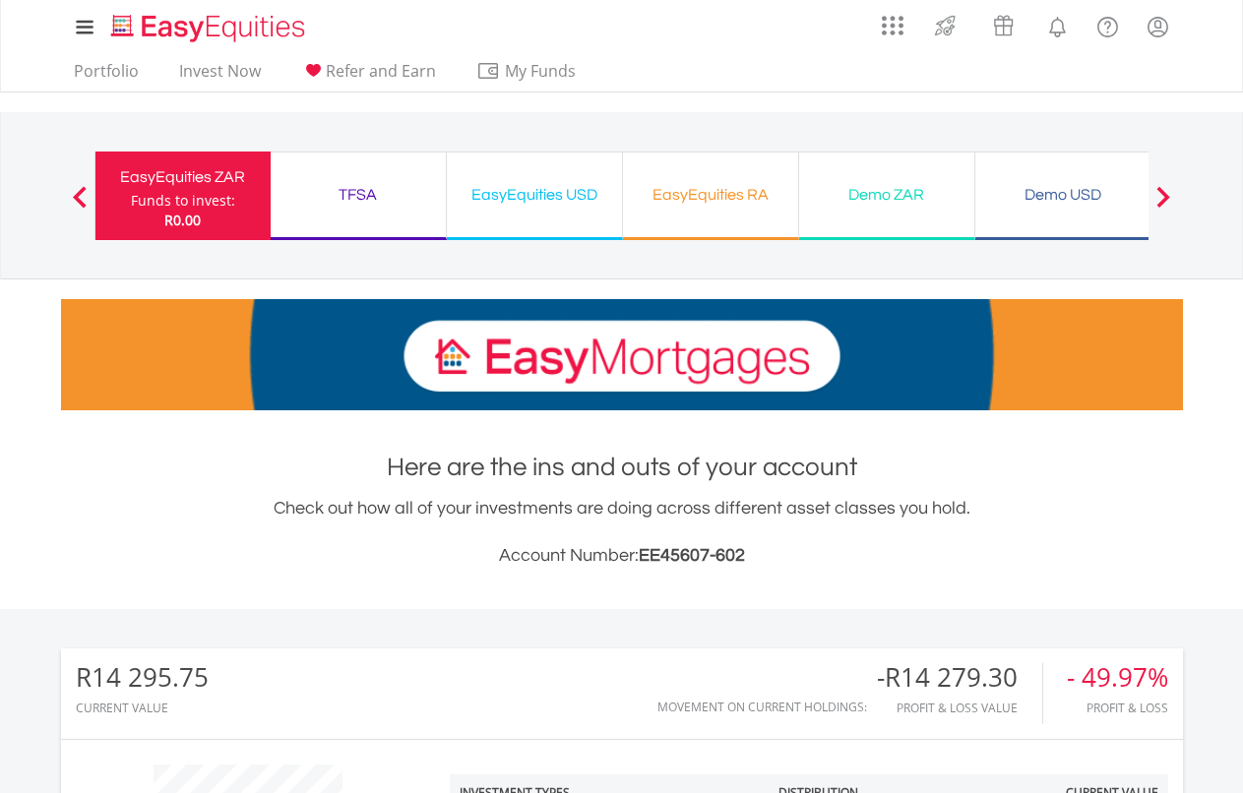 This screenshot has height=793, width=1243. I want to click on div: TFSA, so click(358, 195).